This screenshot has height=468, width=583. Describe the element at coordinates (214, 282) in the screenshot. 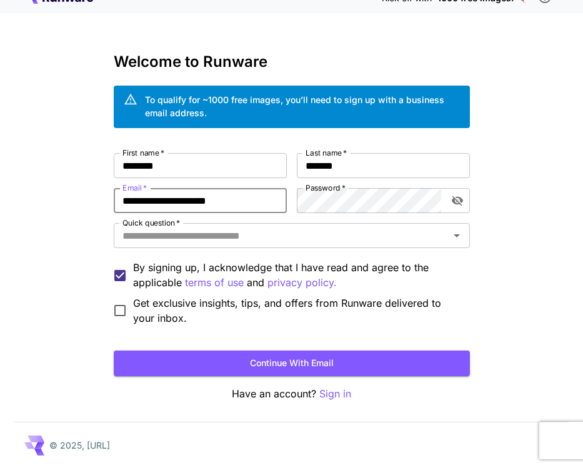

I see `p: terms of use` at that location.